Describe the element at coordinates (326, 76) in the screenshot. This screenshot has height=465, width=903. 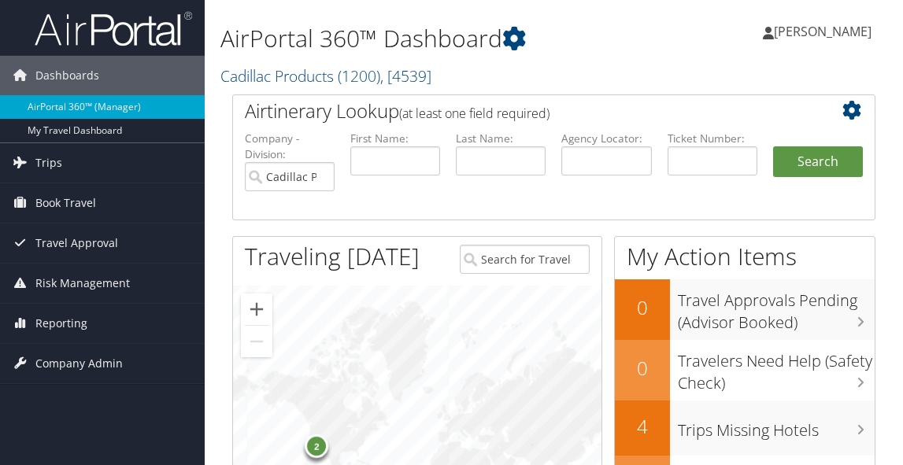
I see `a: Cadillac Products` at that location.